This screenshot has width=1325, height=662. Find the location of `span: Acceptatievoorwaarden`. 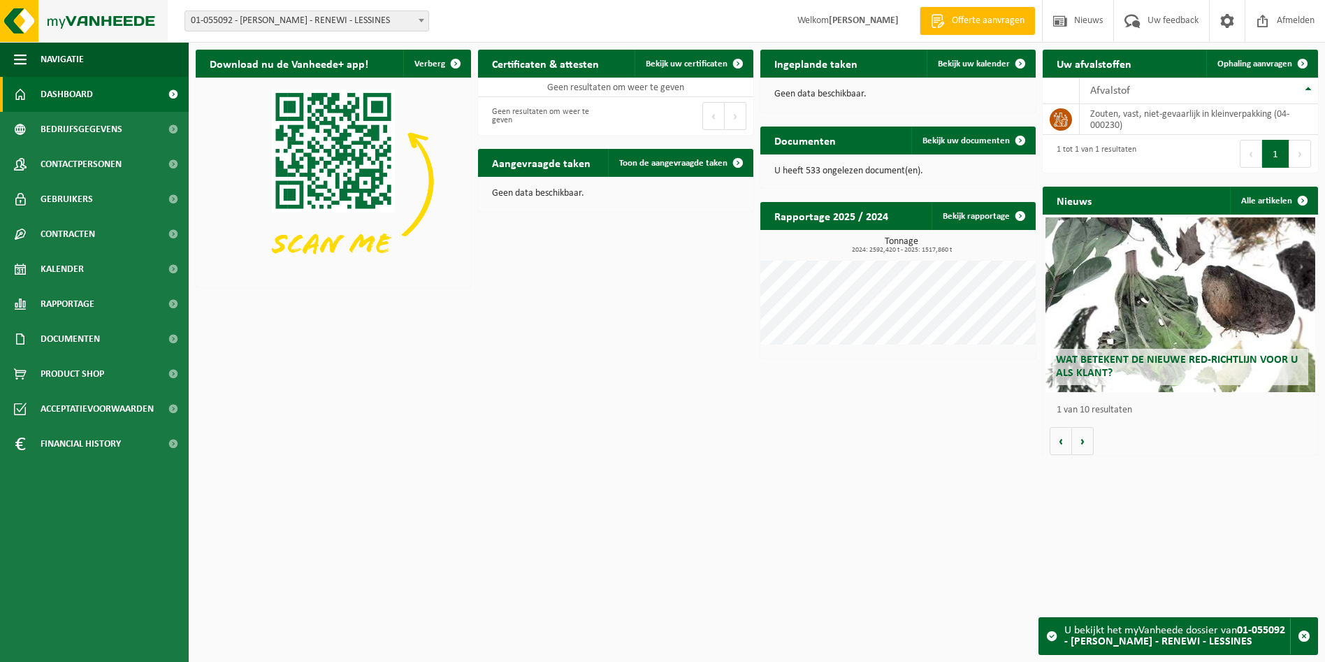

span: Acceptatievoorwaarden is located at coordinates (97, 409).